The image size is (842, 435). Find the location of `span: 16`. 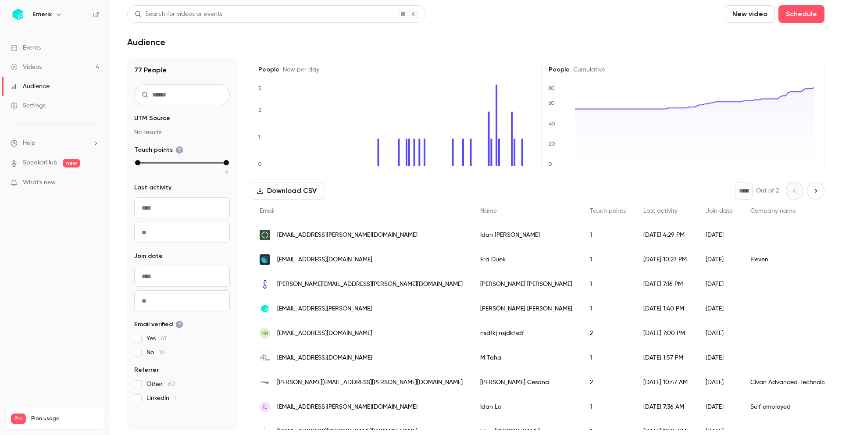

span: 16 is located at coordinates (162, 353).